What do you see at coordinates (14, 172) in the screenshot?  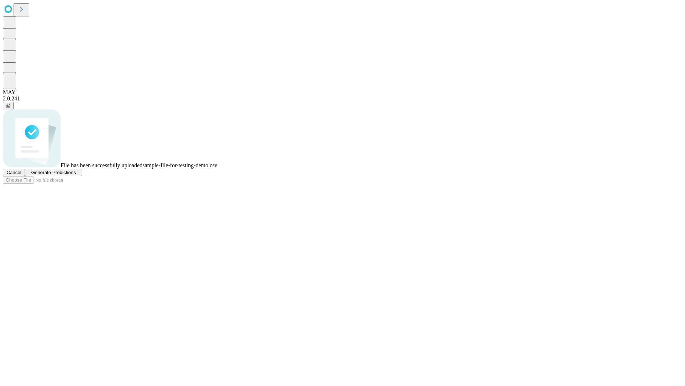 I see `span: Cancel` at bounding box center [14, 172].